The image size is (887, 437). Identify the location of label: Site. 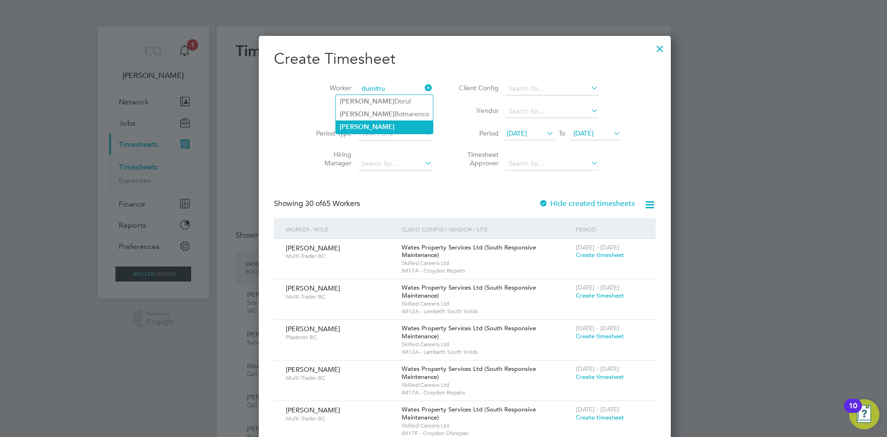
(330, 111).